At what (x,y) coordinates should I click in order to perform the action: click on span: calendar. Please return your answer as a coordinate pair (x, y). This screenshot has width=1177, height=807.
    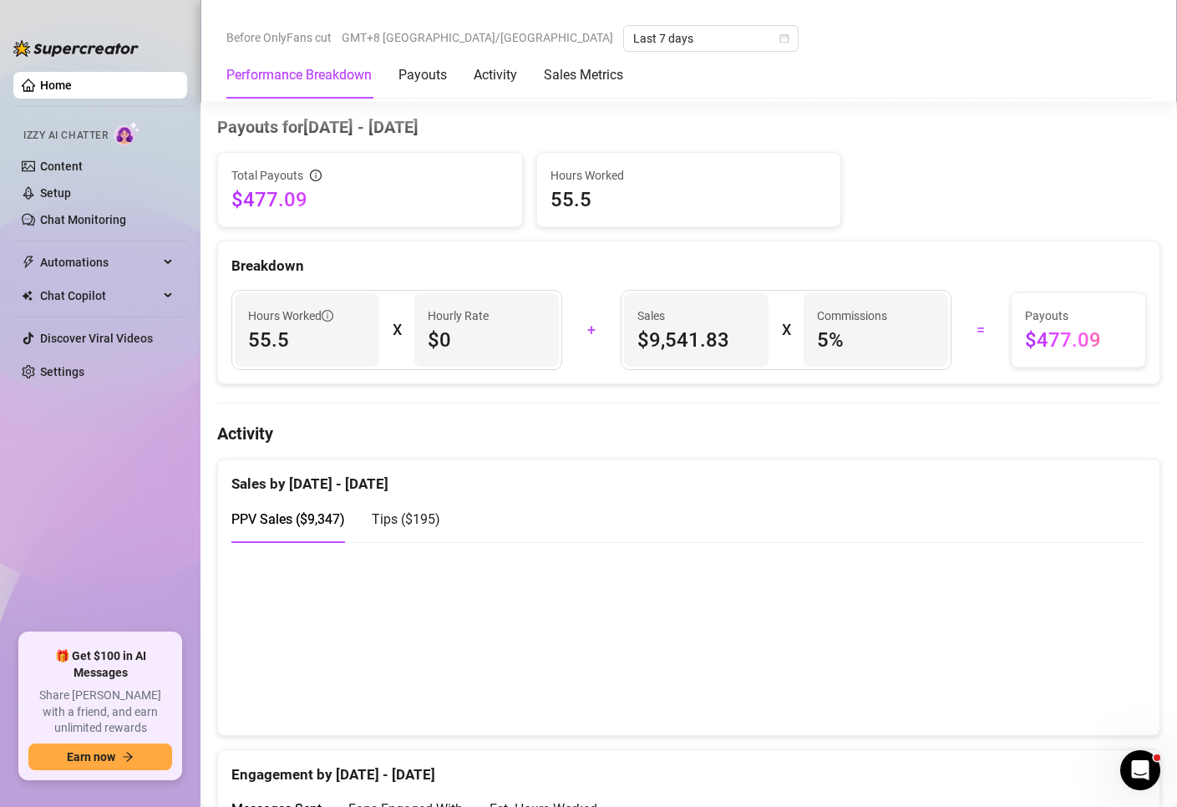
    Looking at the image, I should click on (784, 38).